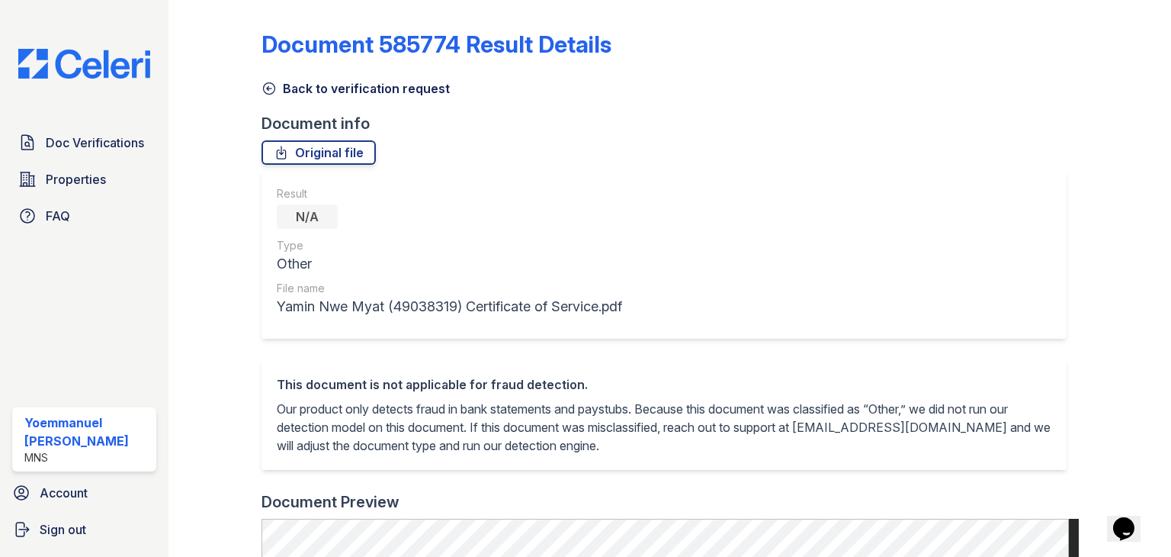 This screenshot has height=557, width=1171. Describe the element at coordinates (355, 88) in the screenshot. I see `a: Back to verification request` at that location.